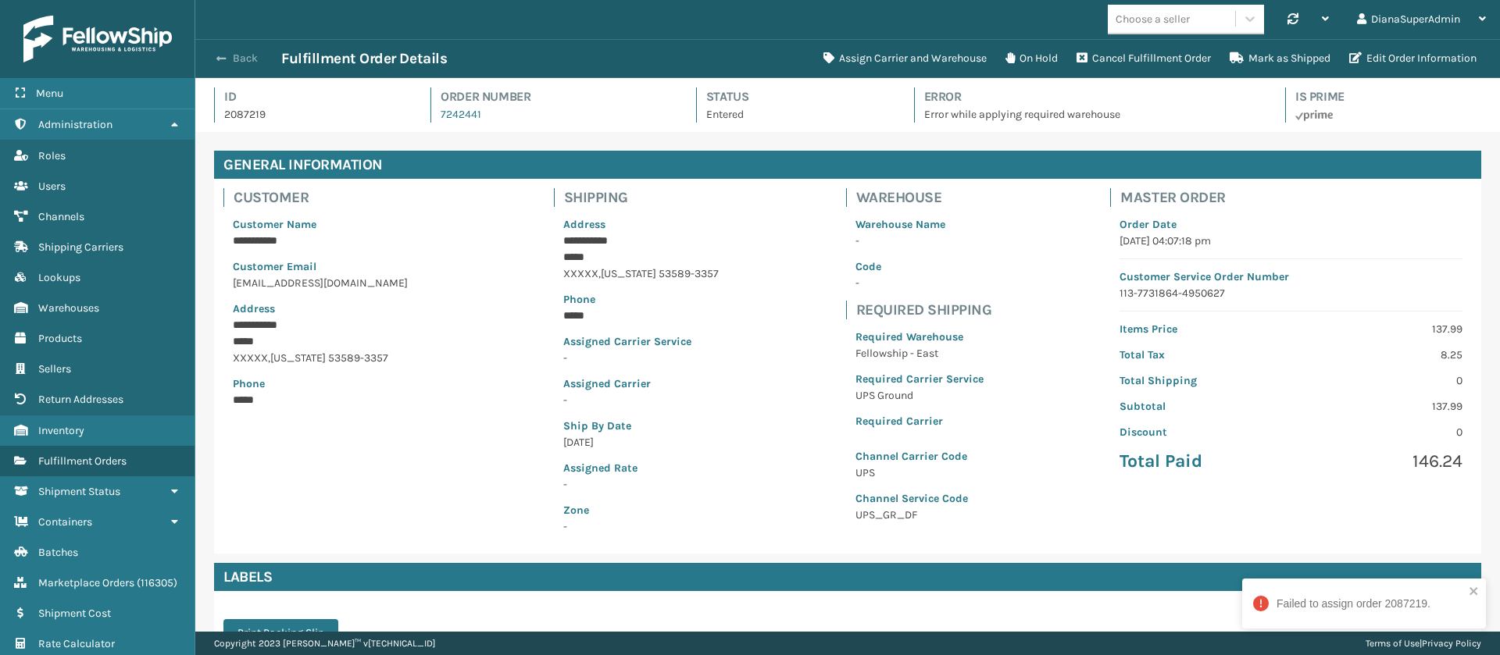 This screenshot has width=1500, height=655. What do you see at coordinates (1296, 198) in the screenshot?
I see `h4: Master Order` at bounding box center [1296, 198].